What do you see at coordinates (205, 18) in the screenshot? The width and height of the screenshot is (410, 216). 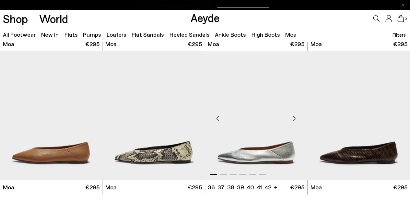 I see `a: Aeyde` at bounding box center [205, 18].